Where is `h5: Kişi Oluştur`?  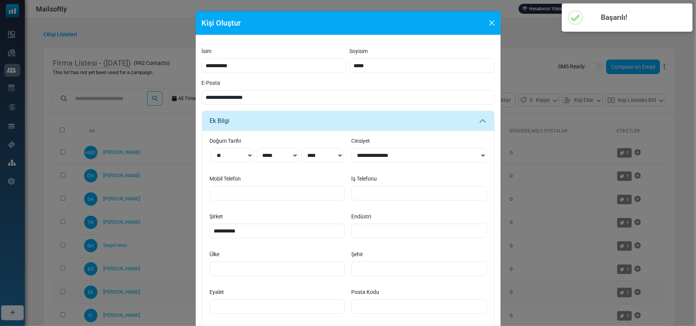 h5: Kişi Oluştur is located at coordinates (221, 23).